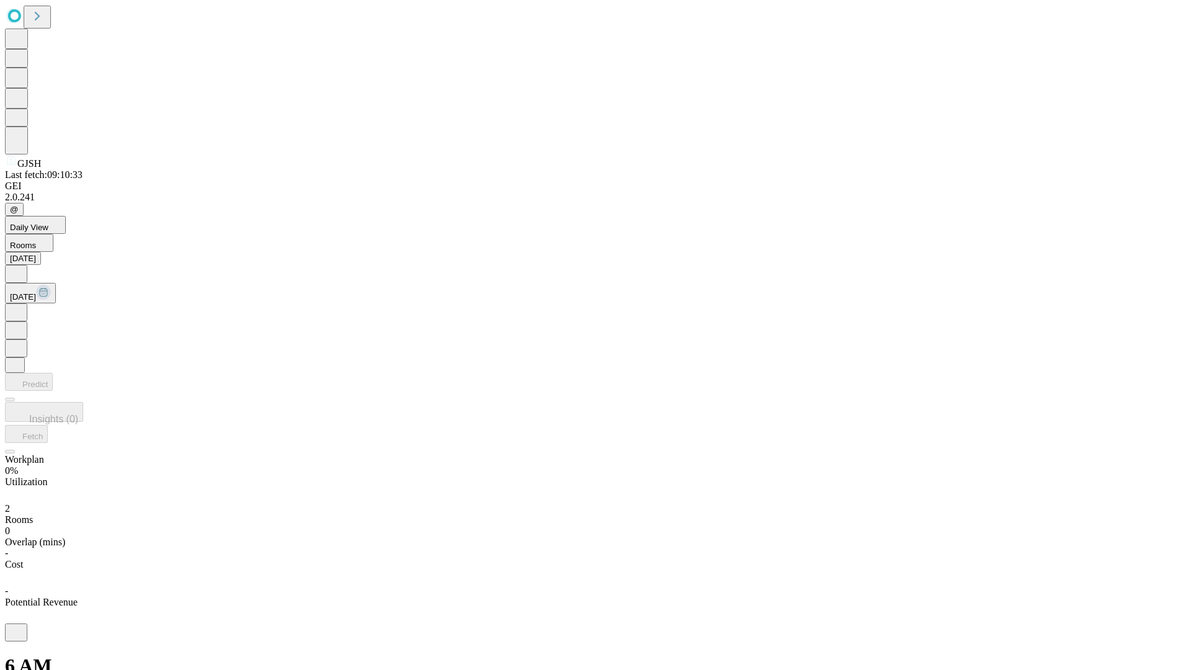 The height and width of the screenshot is (670, 1192). I want to click on span: Cost, so click(14, 564).